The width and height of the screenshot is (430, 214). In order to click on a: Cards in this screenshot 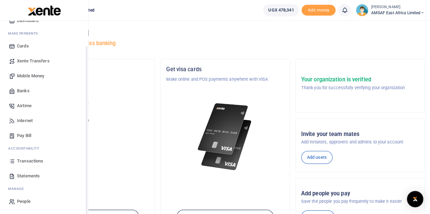, I will do `click(44, 46)`.